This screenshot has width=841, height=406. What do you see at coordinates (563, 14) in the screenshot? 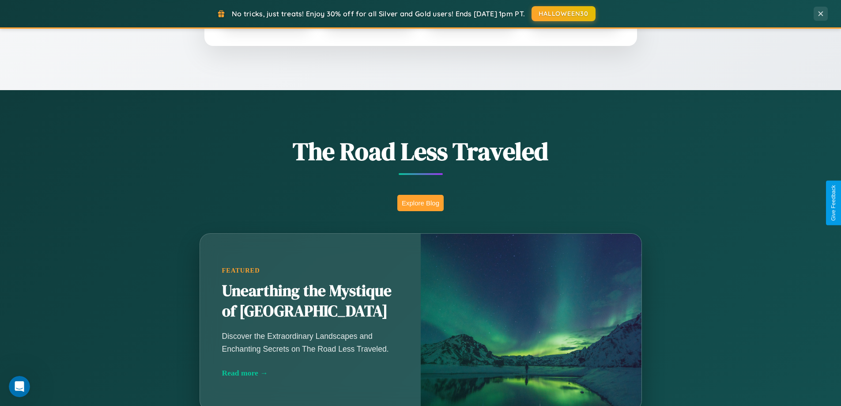
I see `button: HALLOWEEN30` at bounding box center [563, 14].